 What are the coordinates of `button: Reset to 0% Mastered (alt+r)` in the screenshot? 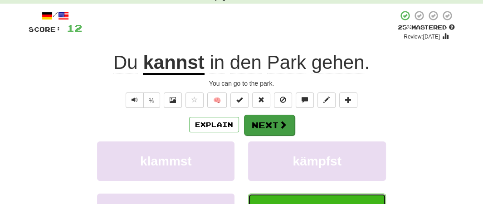 It's located at (261, 100).